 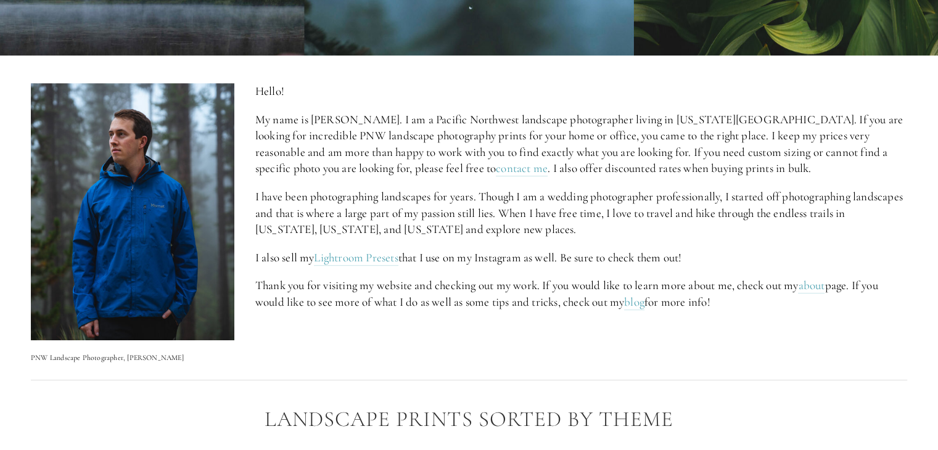 What do you see at coordinates (133, 212) in the screenshot?
I see `img: PNW Landscape Photographer, Zach Nichols` at bounding box center [133, 212].